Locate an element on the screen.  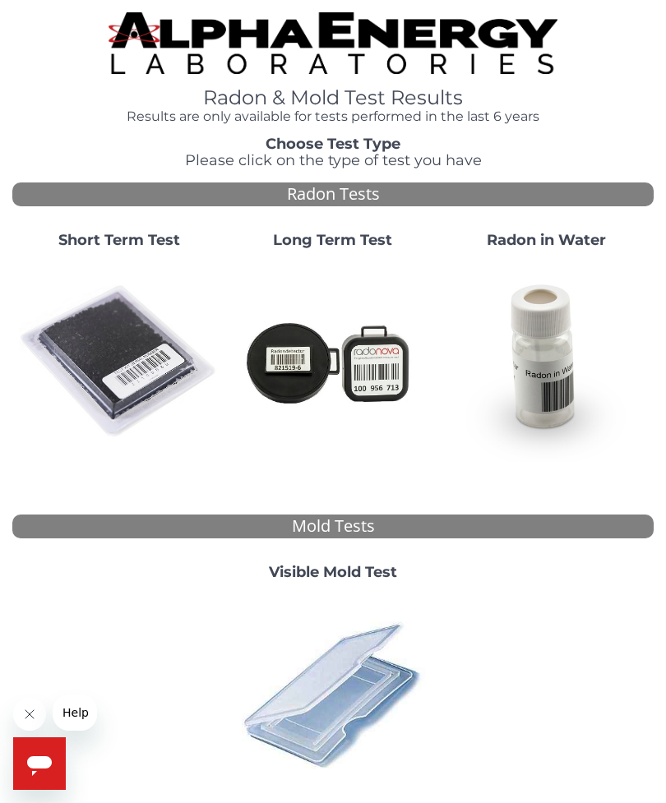
img: TightCrop.jpg is located at coordinates (333, 43).